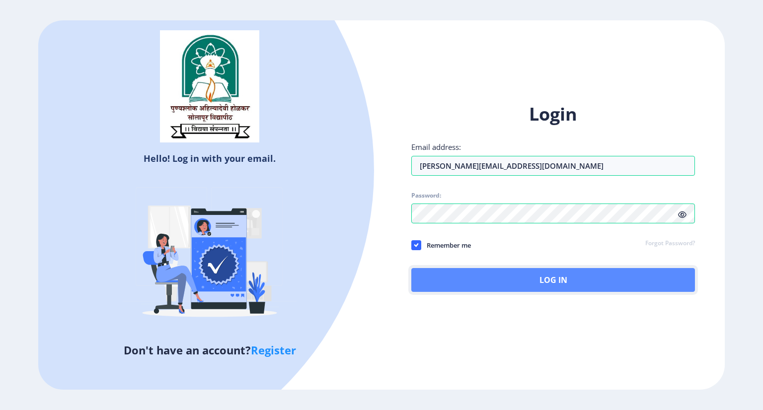 Image resolution: width=763 pixels, height=410 pixels. What do you see at coordinates (426, 196) in the screenshot?
I see `label: Password:` at bounding box center [426, 196].